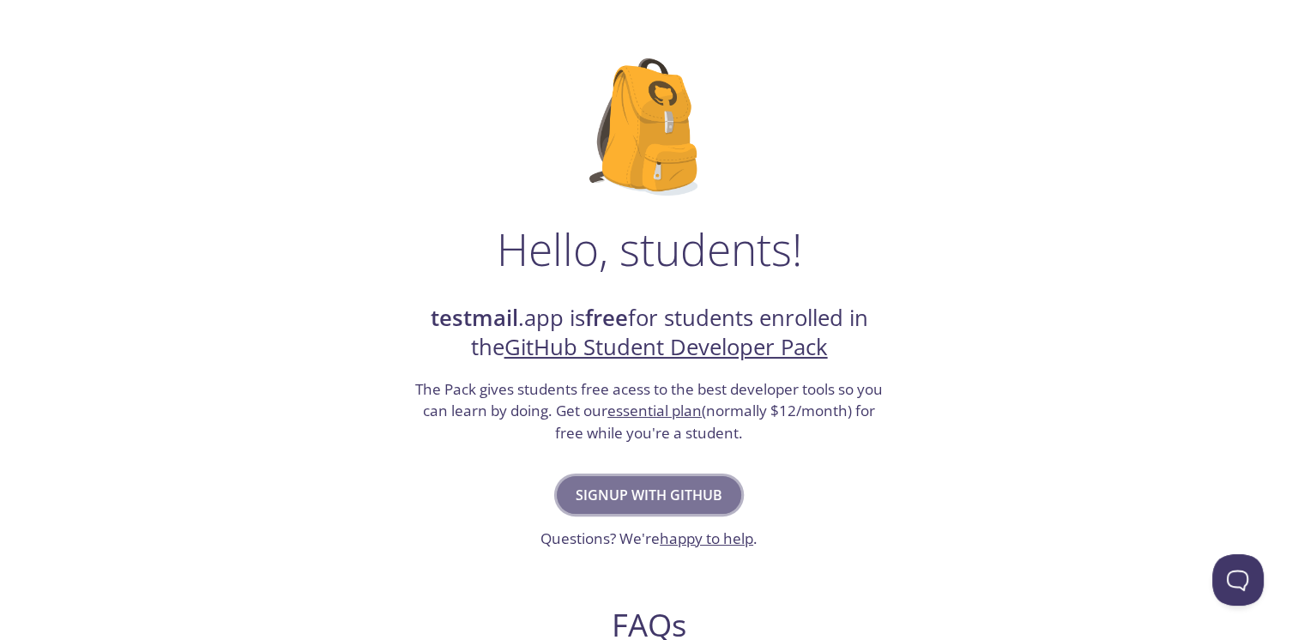 The image size is (1298, 640). Describe the element at coordinates (606, 317) in the screenshot. I see `strong: free` at that location.